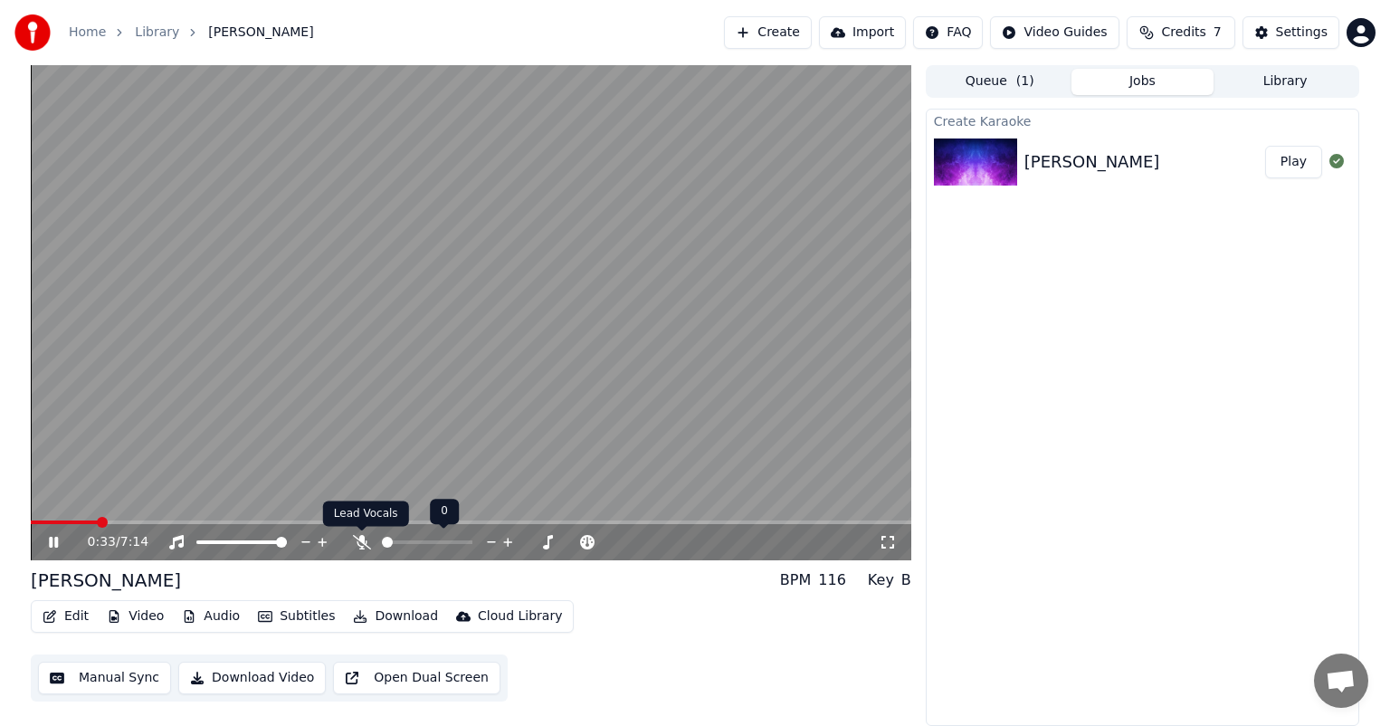  Describe the element at coordinates (1341, 680) in the screenshot. I see `a: Open chat` at that location.